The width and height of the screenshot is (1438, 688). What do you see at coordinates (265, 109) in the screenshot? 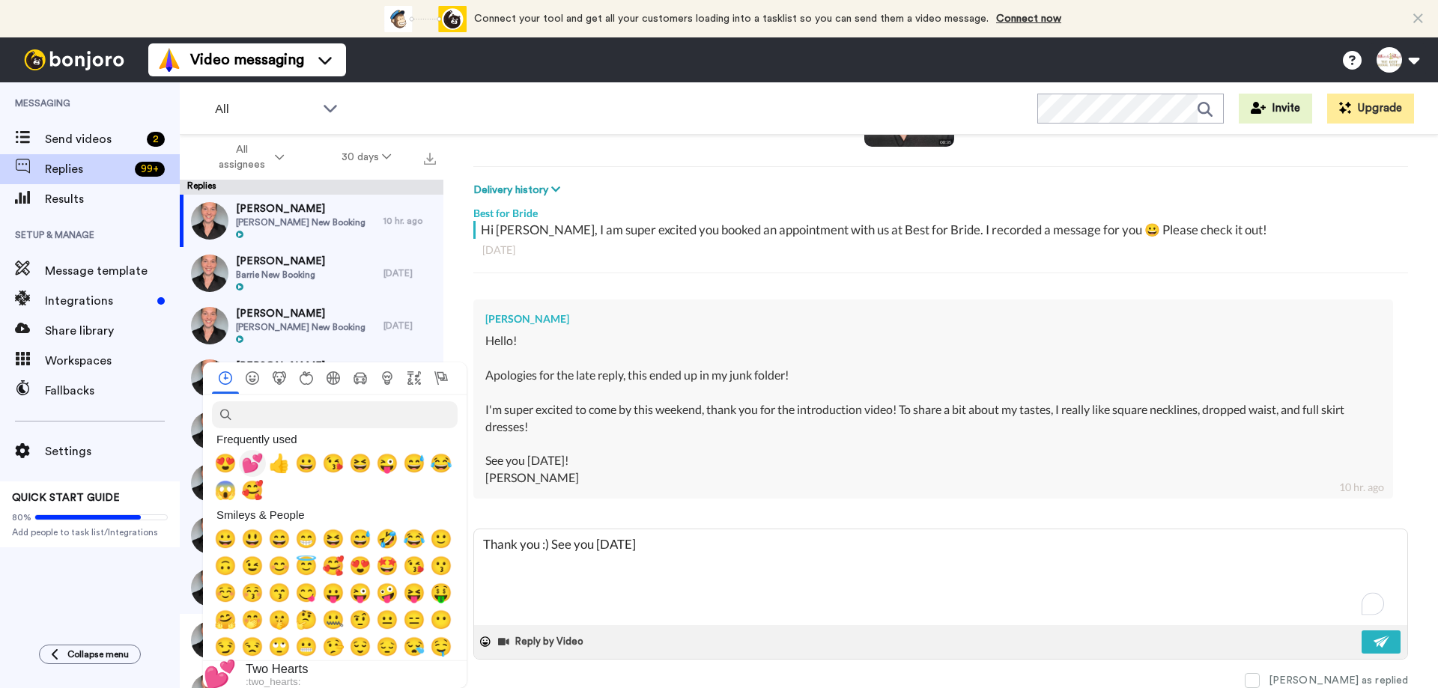
I see `span: All` at bounding box center [265, 109].